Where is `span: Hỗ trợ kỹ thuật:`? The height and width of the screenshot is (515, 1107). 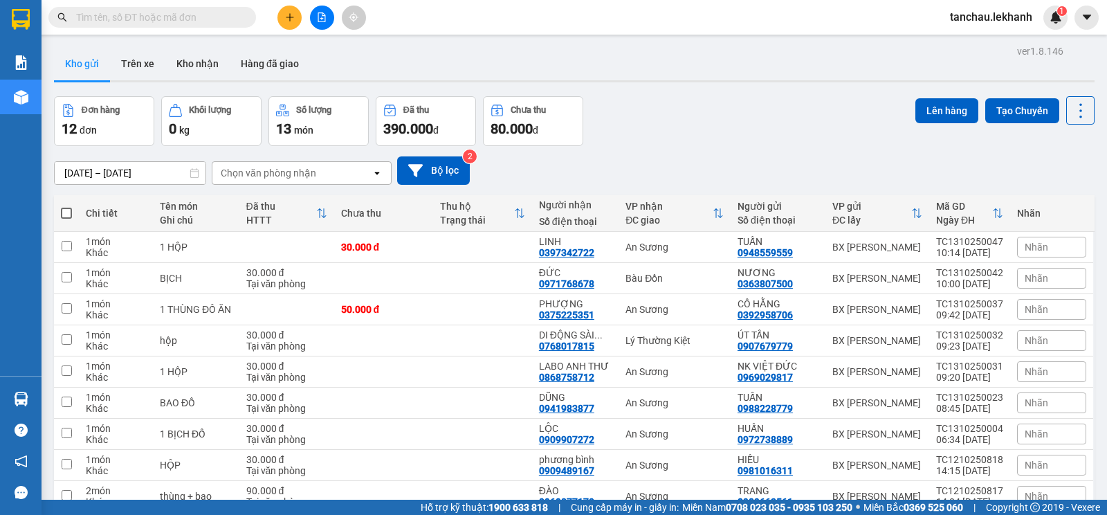 span: Hỗ trợ kỹ thuật: is located at coordinates (484, 507).